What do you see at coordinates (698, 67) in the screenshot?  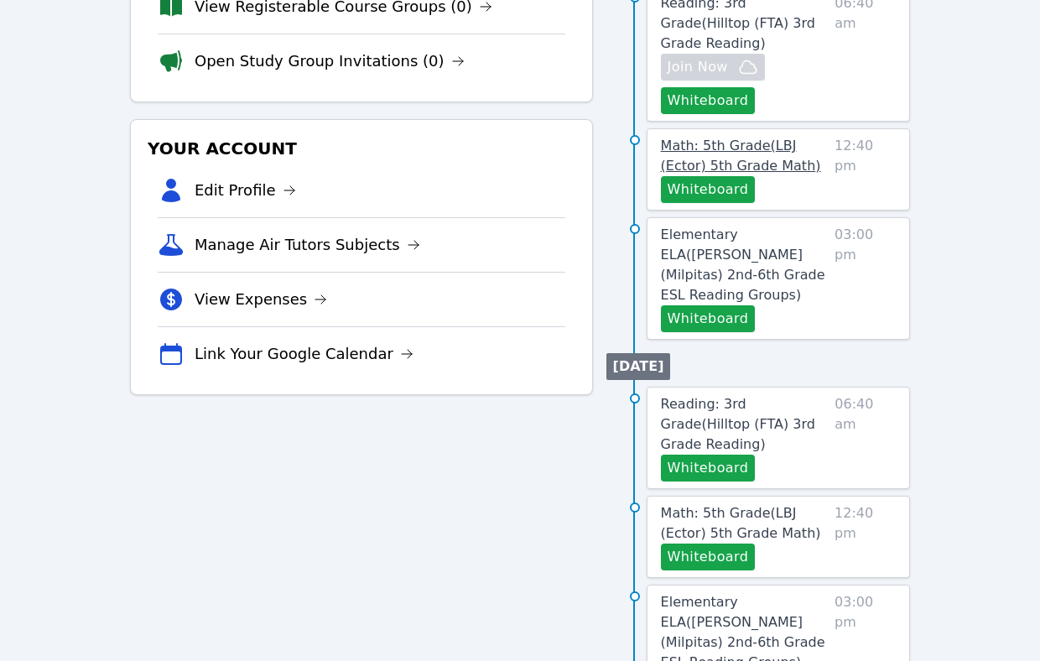 I see `span: Join Now` at bounding box center [698, 67].